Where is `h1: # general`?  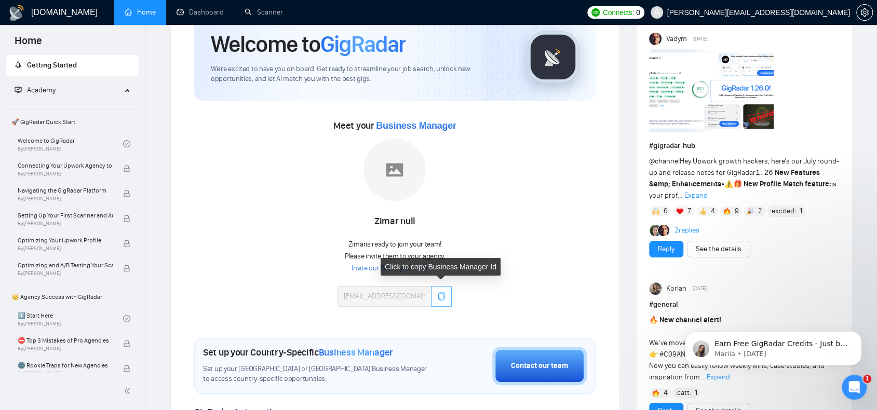
h1: # general is located at coordinates (744, 305).